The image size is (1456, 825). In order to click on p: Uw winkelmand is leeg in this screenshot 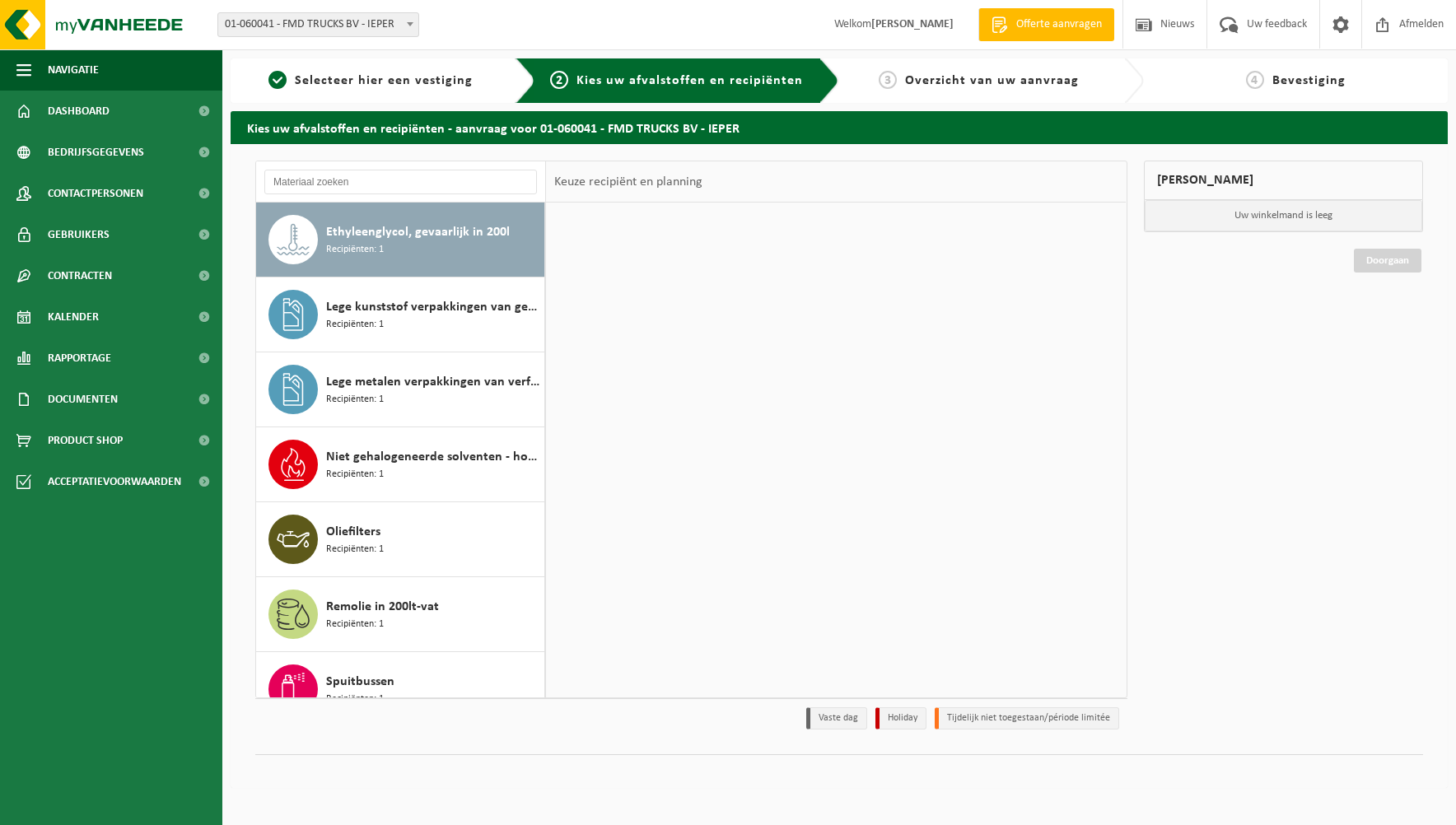, I will do `click(1284, 216)`.